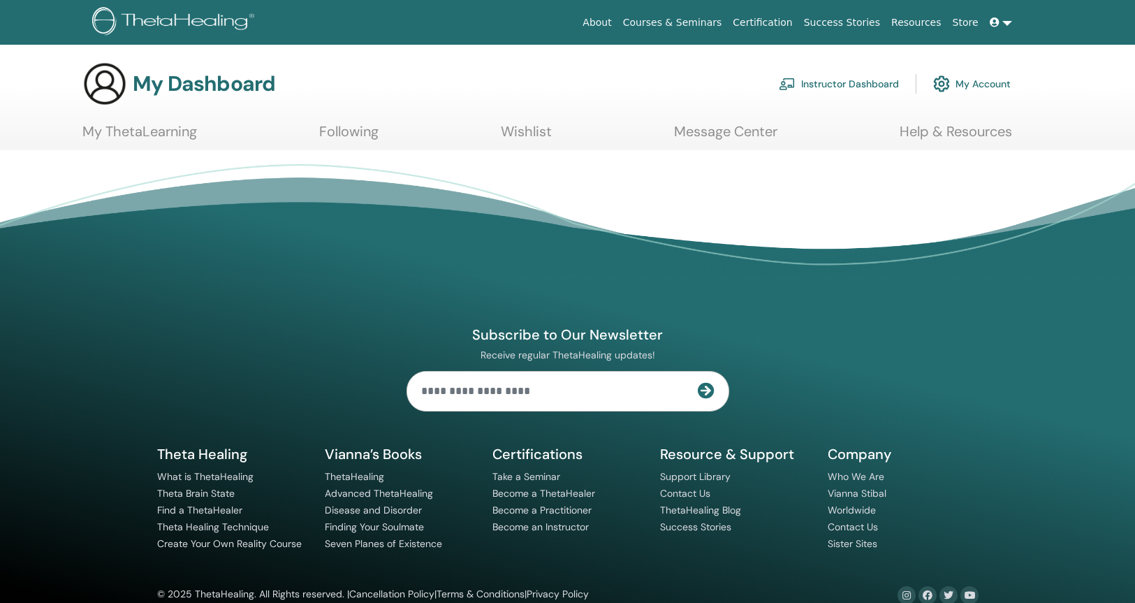 The width and height of the screenshot is (1135, 603). What do you see at coordinates (354, 476) in the screenshot?
I see `a: ThetaHealing` at bounding box center [354, 476].